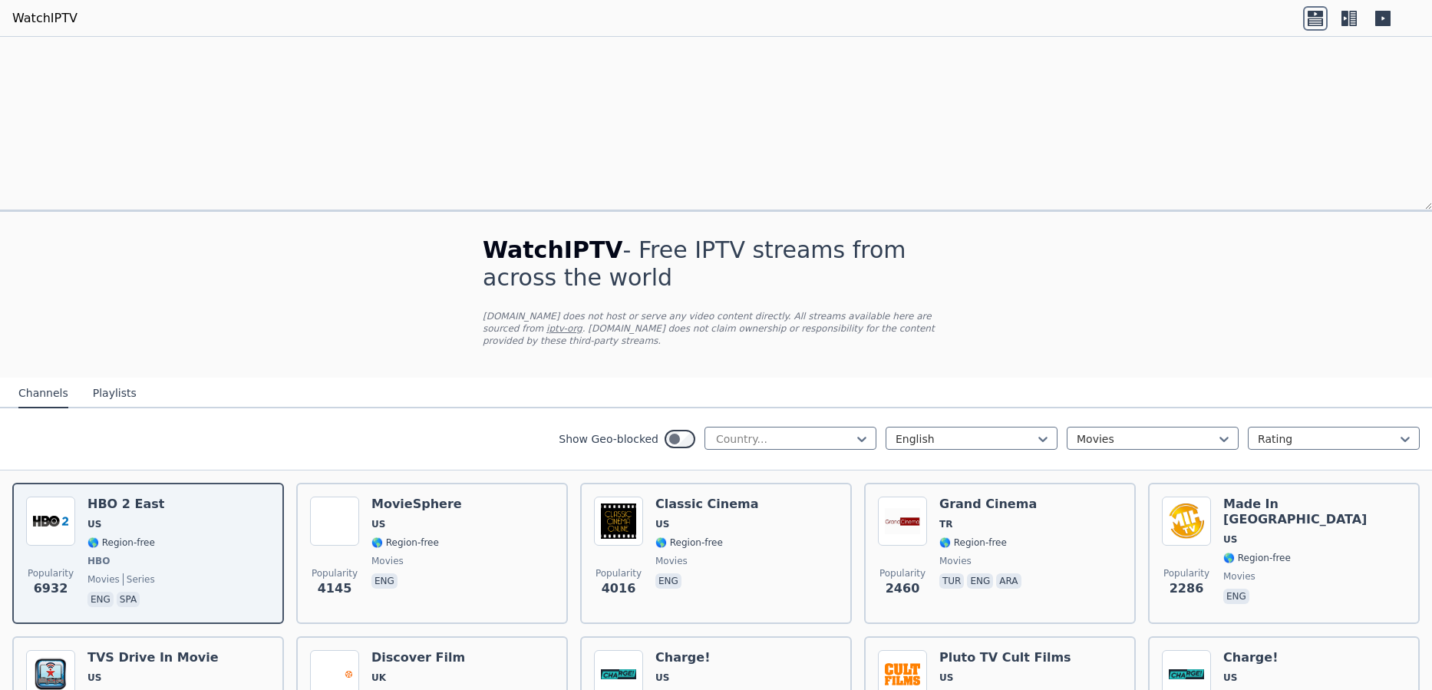 This screenshot has width=1432, height=690. What do you see at coordinates (153, 658) in the screenshot?
I see `h6: TVS Drive In Movie` at bounding box center [153, 658].